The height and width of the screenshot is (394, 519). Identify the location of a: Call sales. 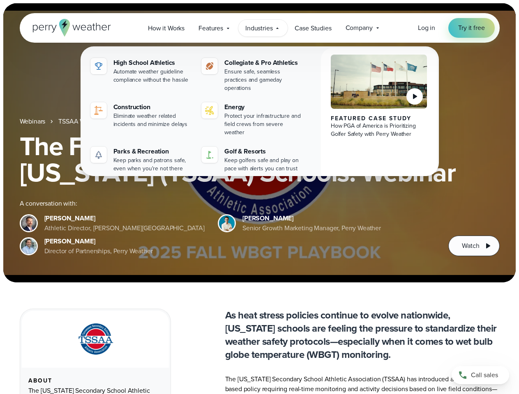
(480, 375).